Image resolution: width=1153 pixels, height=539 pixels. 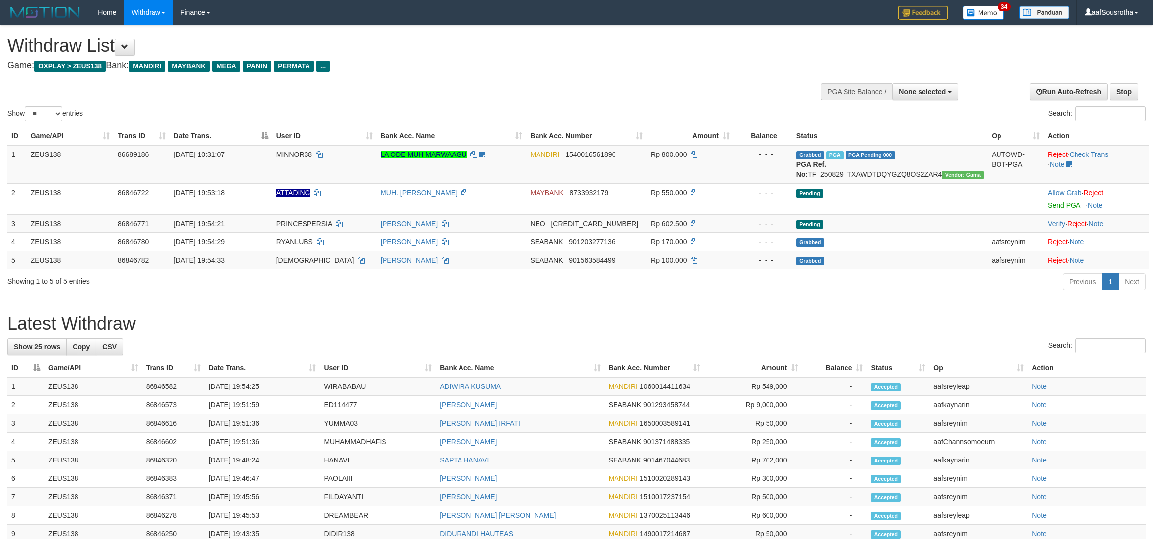 I want to click on a: Send PGA, so click(x=1063, y=205).